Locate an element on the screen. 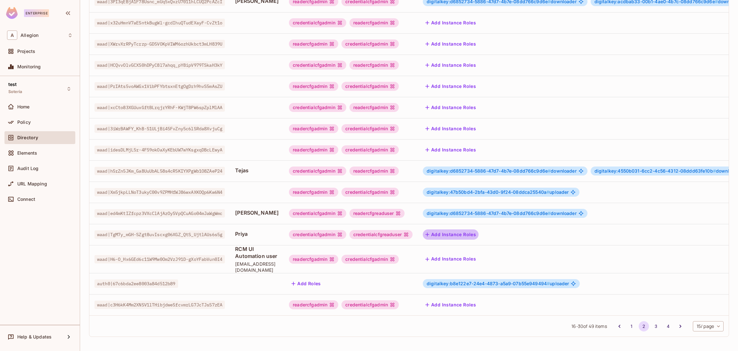 The height and width of the screenshot is (351, 738). span: URL Mapping is located at coordinates (32, 184).